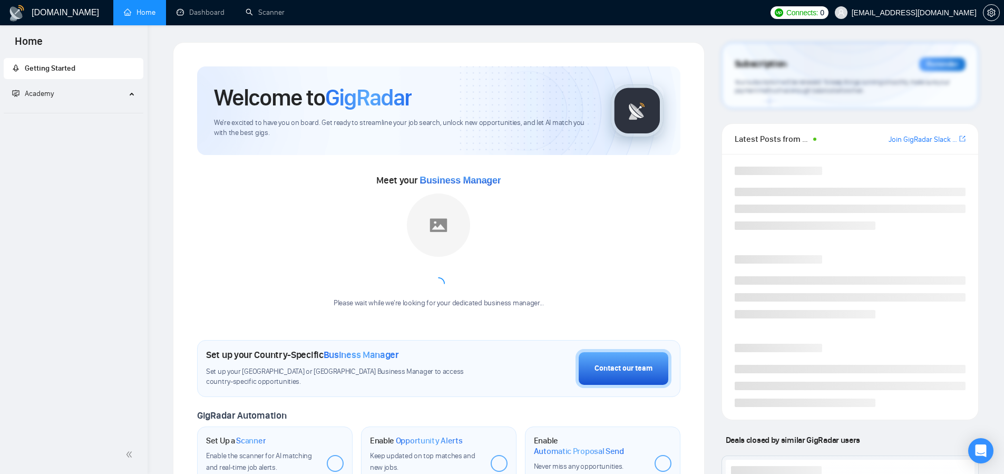 The width and height of the screenshot is (1004, 474). Describe the element at coordinates (265, 12) in the screenshot. I see `a: searchScanner` at that location.